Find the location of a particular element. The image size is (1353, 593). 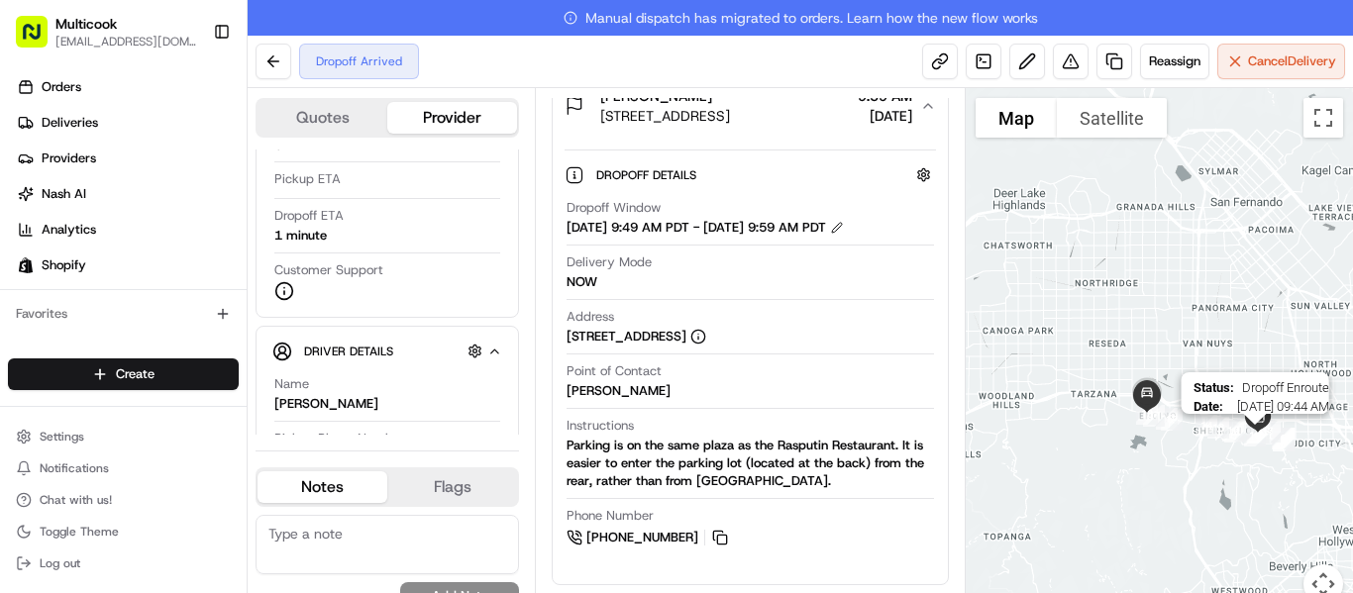

div: 17 is located at coordinates (1154, 416).